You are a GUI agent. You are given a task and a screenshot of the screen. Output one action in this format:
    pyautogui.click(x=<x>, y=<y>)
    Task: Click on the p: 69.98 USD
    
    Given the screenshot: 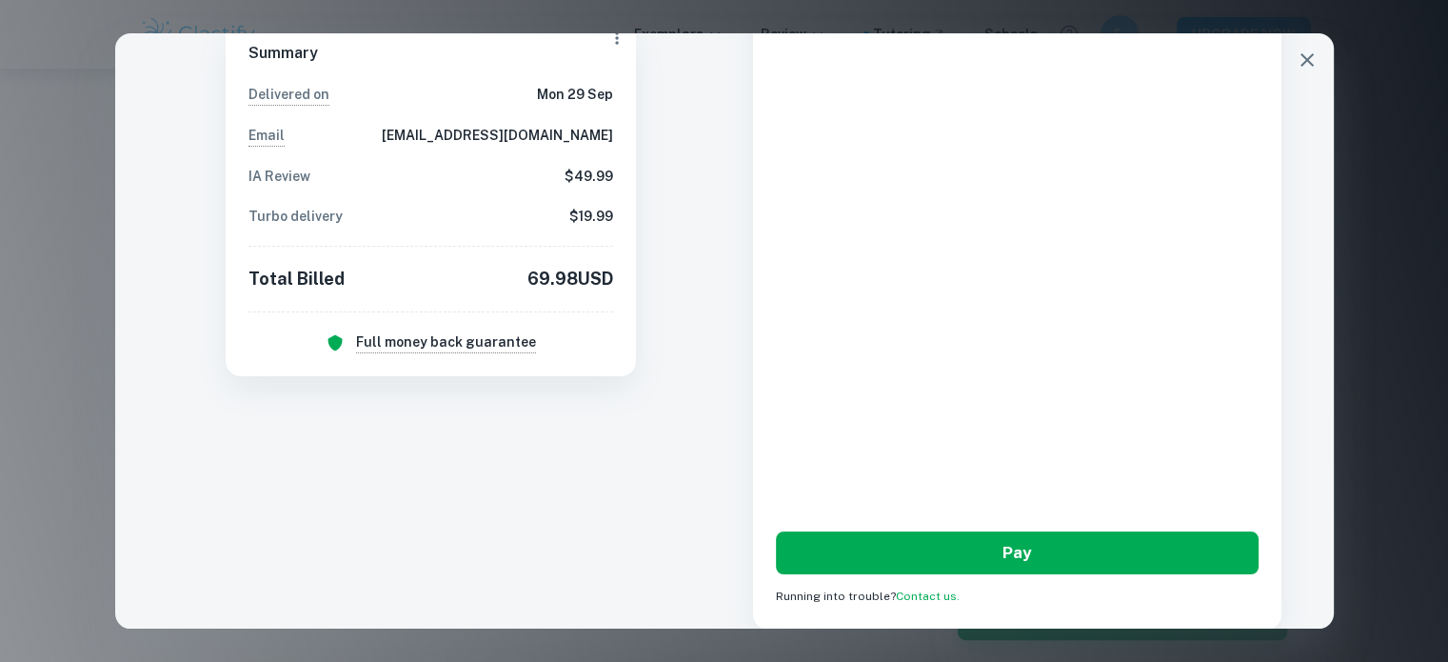 What is the action you would take?
    pyautogui.click(x=570, y=279)
    